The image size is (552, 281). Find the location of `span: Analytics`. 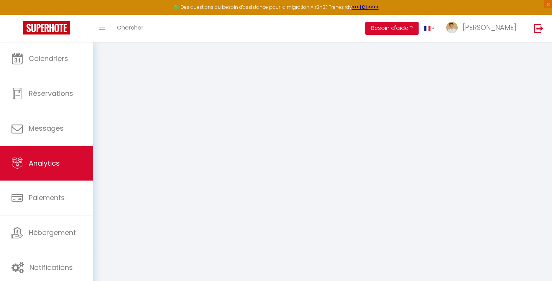

span: Analytics is located at coordinates (44, 163).